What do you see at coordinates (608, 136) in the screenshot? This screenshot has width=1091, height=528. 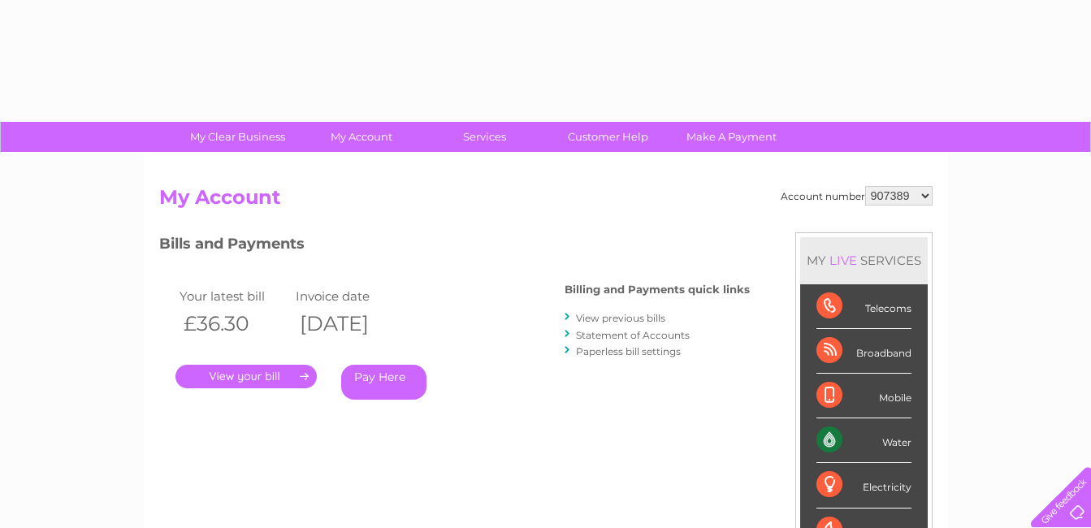 I see `a: Customer Help` at bounding box center [608, 136].